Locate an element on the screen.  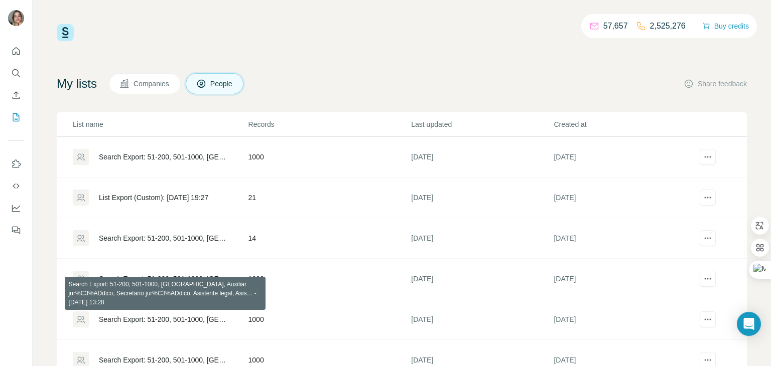
p: 2,525,276 is located at coordinates (667, 26).